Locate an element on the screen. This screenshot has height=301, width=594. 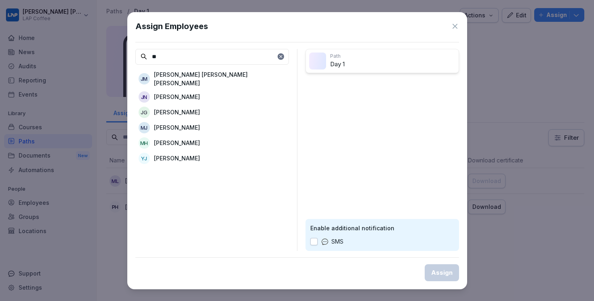
div: MH is located at coordinates (144, 143).